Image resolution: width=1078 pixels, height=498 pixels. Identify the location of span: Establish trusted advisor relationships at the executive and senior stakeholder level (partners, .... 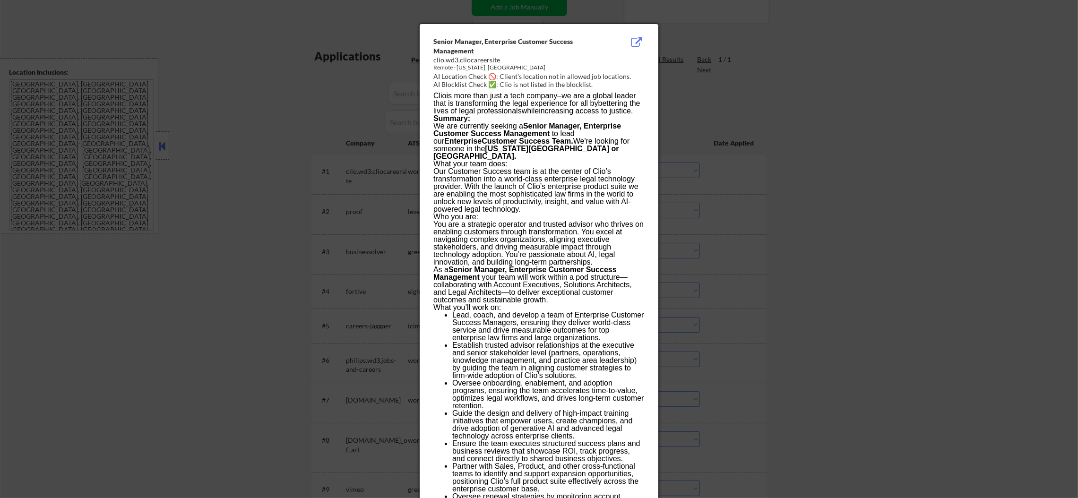
(544, 360).